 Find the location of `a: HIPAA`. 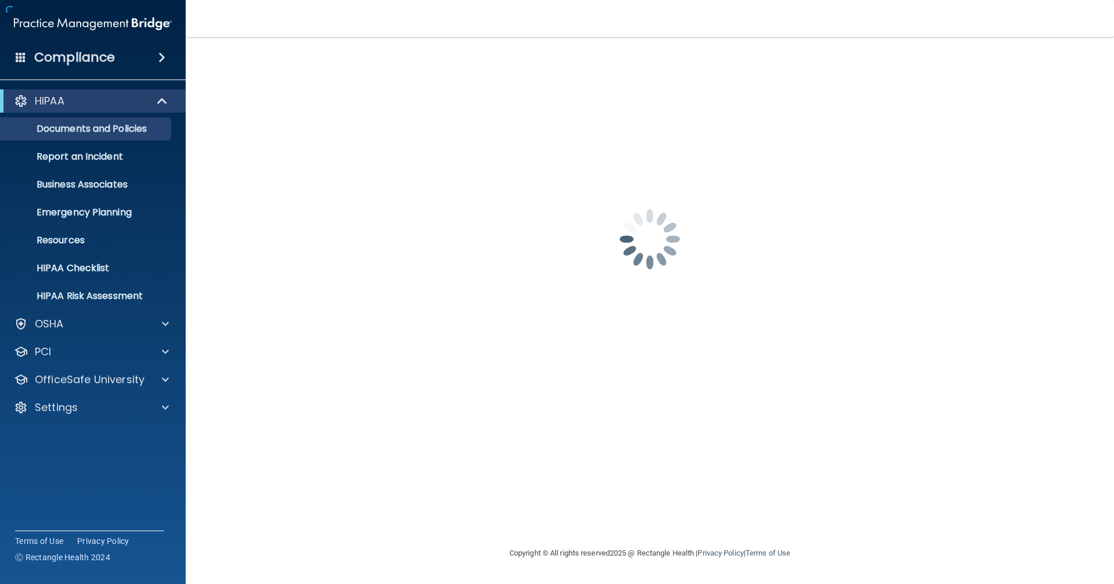

a: HIPAA is located at coordinates (91, 101).